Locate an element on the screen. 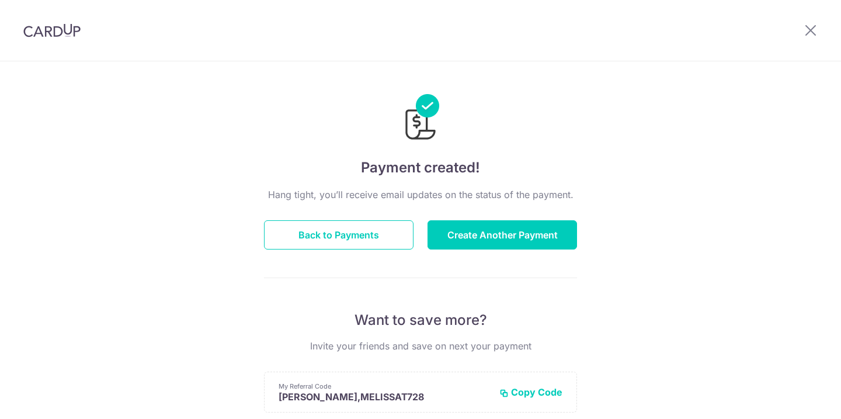  img: Payments is located at coordinates (420, 119).